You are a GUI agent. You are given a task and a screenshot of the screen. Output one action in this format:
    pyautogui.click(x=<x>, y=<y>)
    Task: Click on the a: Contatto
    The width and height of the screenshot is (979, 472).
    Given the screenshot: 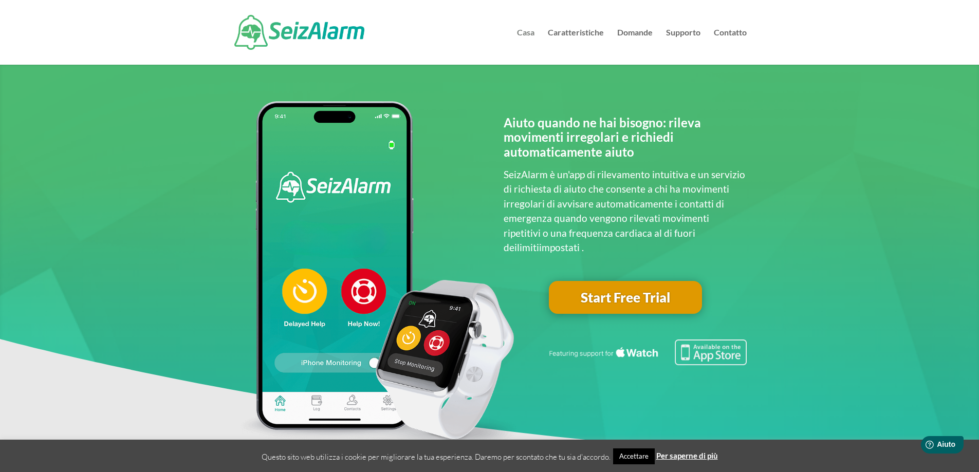 What is the action you would take?
    pyautogui.click(x=730, y=47)
    